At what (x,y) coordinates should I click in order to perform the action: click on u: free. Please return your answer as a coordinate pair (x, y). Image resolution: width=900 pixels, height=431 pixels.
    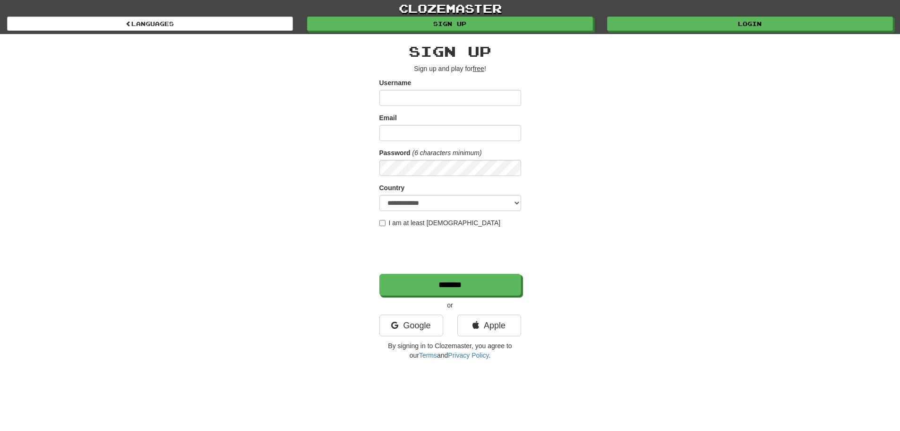
    Looking at the image, I should click on (479, 69).